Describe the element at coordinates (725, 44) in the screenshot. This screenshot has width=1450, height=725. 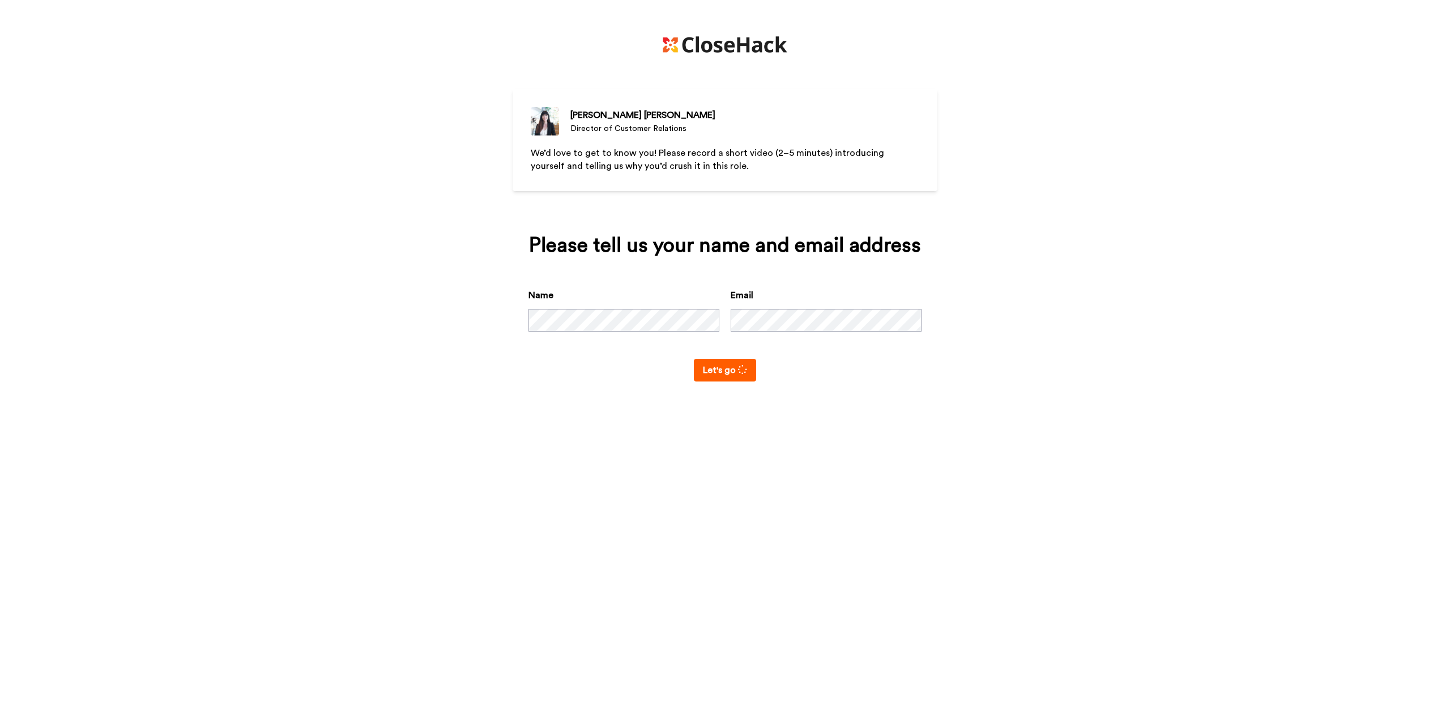
I see `img: https://cdn.bonjoro.com/media/8ef20797-8052-423f-a066-3a70dff60c56/6f41e73b-fbe8-40a5-8aec-628176...` at that location.